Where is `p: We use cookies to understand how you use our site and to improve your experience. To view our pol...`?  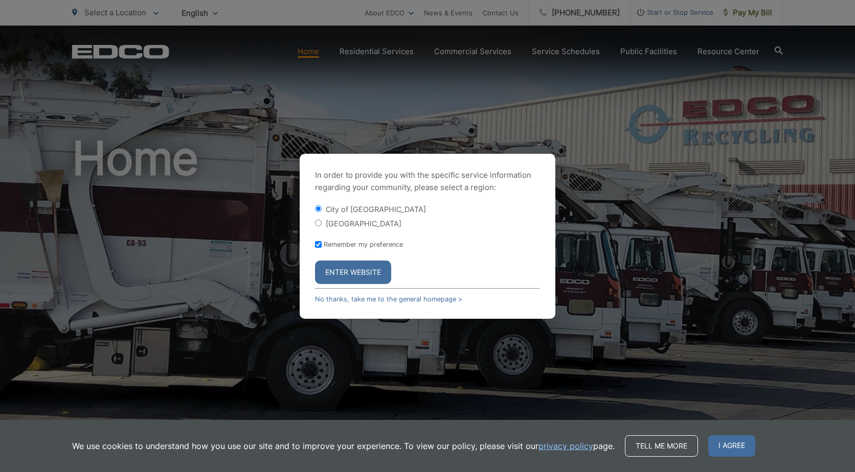 p: We use cookies to understand how you use our site and to improve your experience. To view our pol... is located at coordinates (343, 446).